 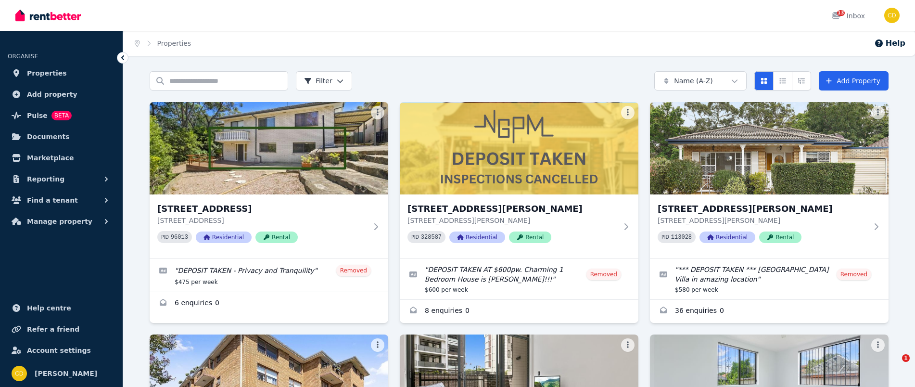 I want to click on a: Marketplace, so click(x=61, y=158).